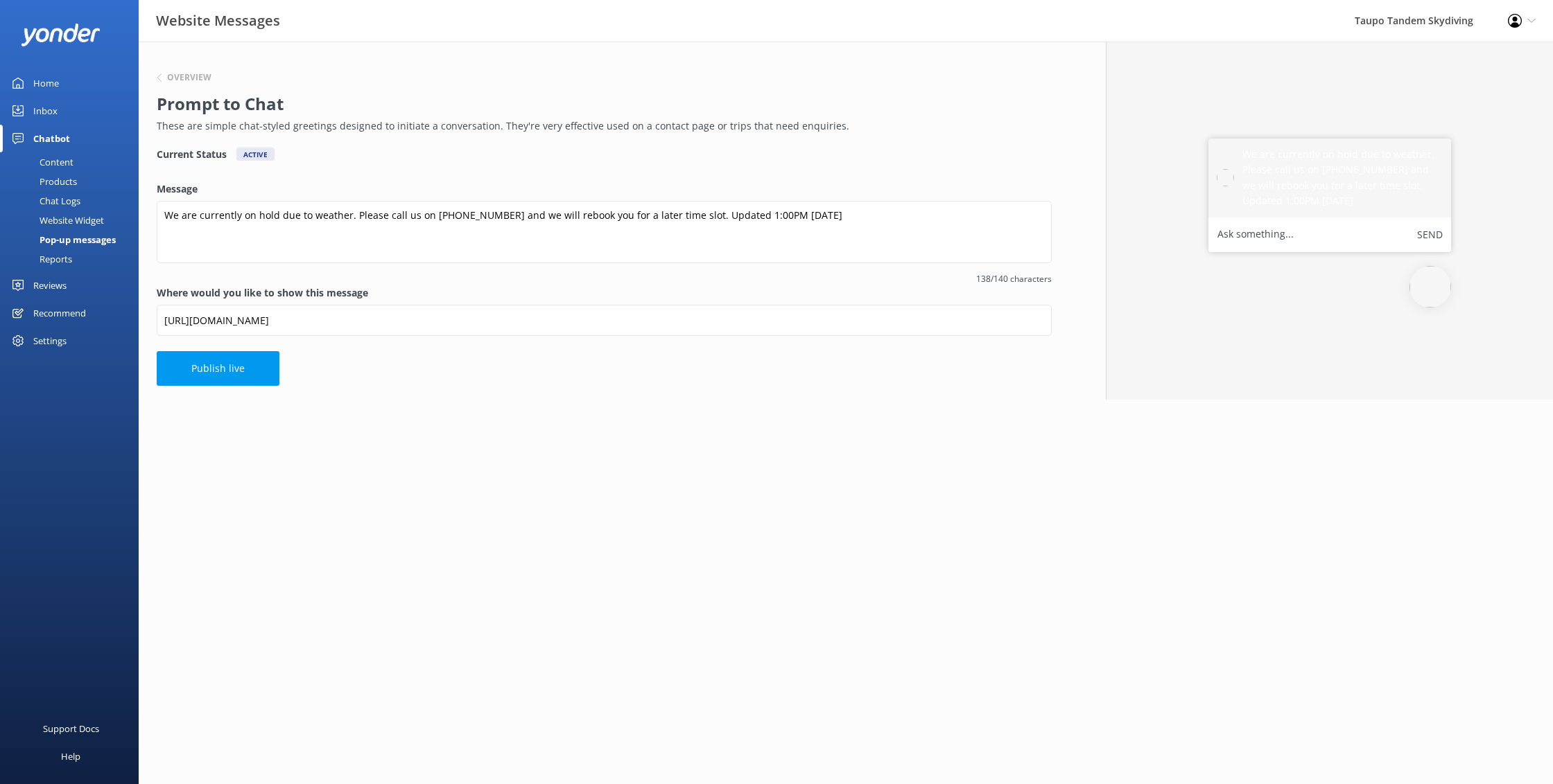 This screenshot has height=784, width=1553. I want to click on div: Content, so click(41, 163).